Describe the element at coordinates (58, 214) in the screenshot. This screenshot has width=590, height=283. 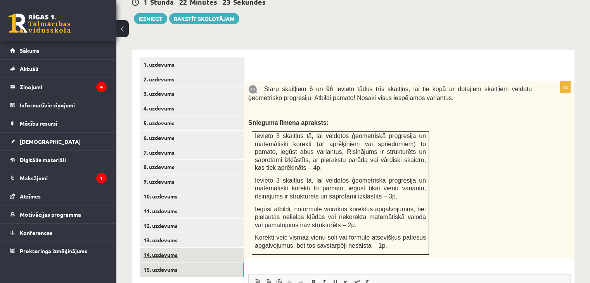
I see `a: Motivācijas programma` at that location.